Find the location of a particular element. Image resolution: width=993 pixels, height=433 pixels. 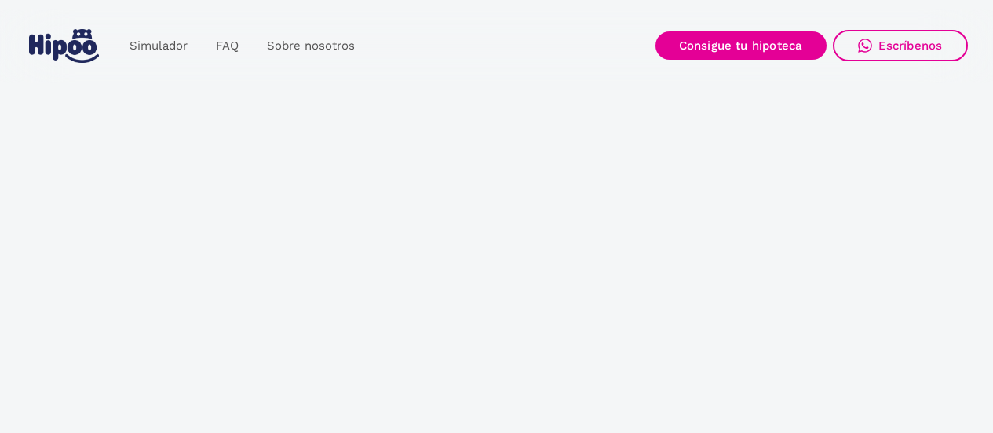

a: Consigue tu hipoteca is located at coordinates (741, 46).